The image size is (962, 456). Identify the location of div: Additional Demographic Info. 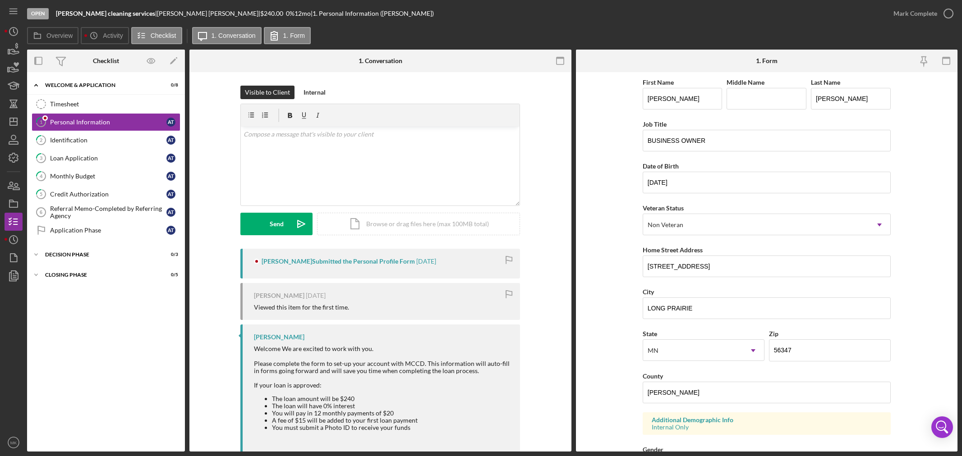
(766, 420).